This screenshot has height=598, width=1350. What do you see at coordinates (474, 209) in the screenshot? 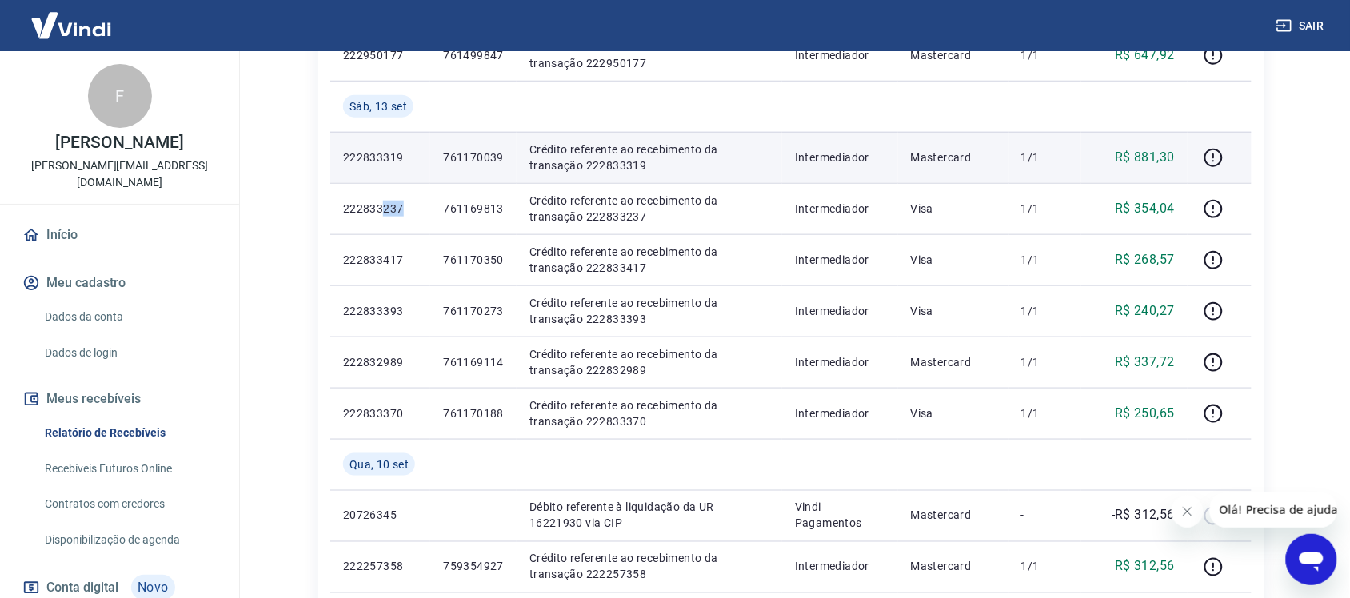
I see `p: 761169813` at bounding box center [474, 209].